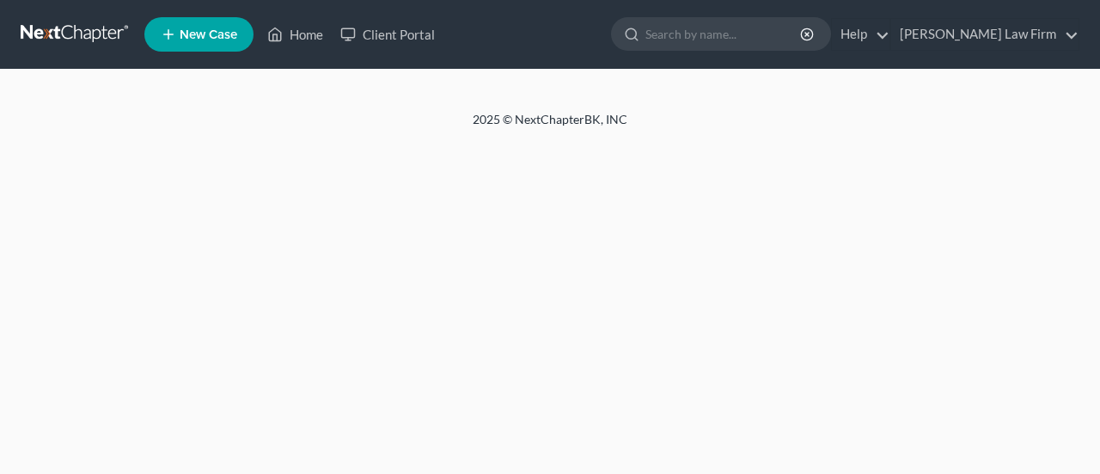 The height and width of the screenshot is (474, 1100). Describe the element at coordinates (295, 34) in the screenshot. I see `a: Home` at that location.